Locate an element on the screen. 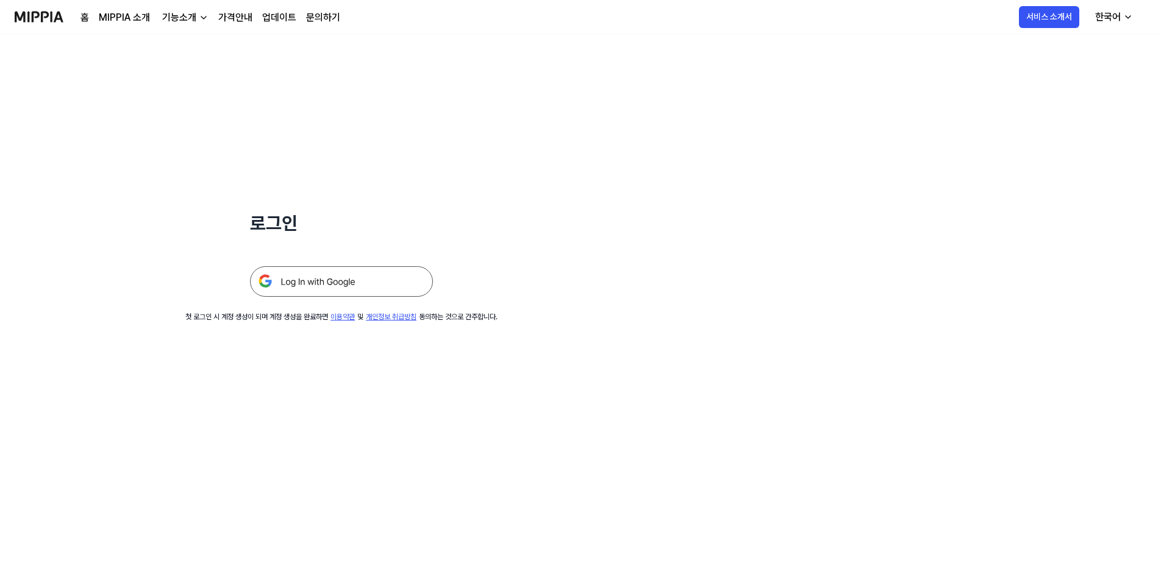 This screenshot has height=563, width=1161. a: 문의하기 is located at coordinates (323, 18).